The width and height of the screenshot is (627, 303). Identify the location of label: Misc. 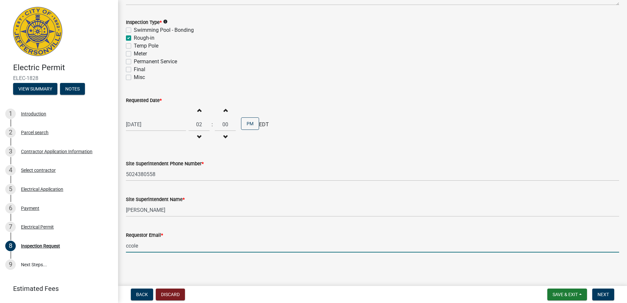
(139, 77).